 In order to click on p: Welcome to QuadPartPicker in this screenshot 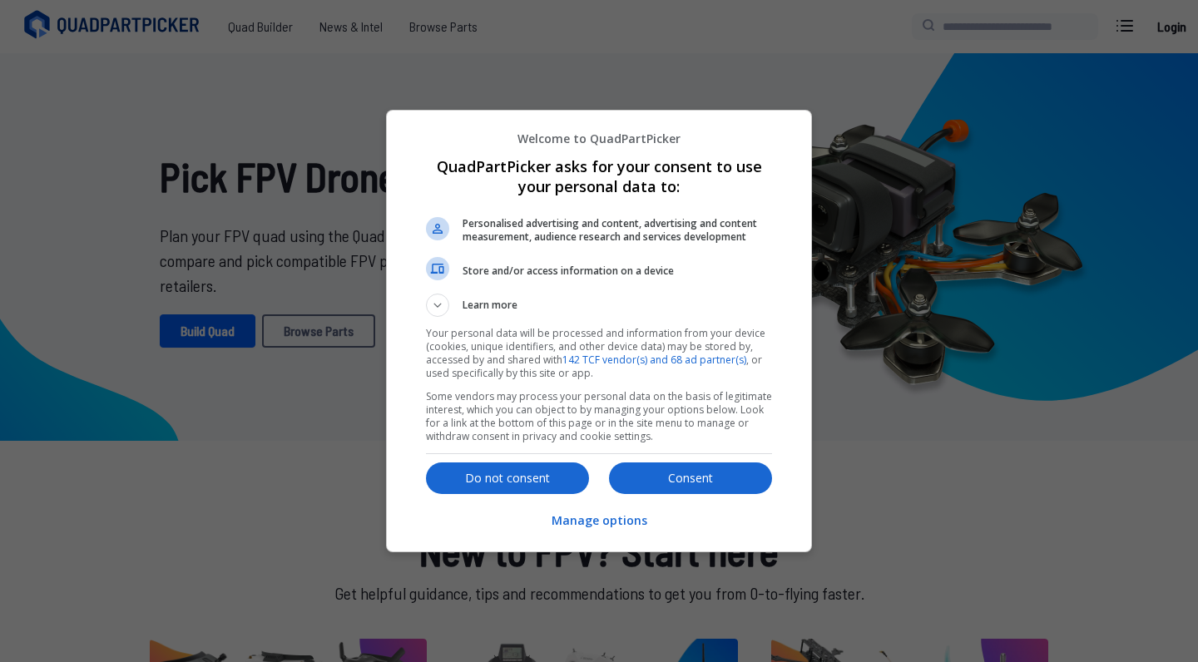, I will do `click(599, 138)`.